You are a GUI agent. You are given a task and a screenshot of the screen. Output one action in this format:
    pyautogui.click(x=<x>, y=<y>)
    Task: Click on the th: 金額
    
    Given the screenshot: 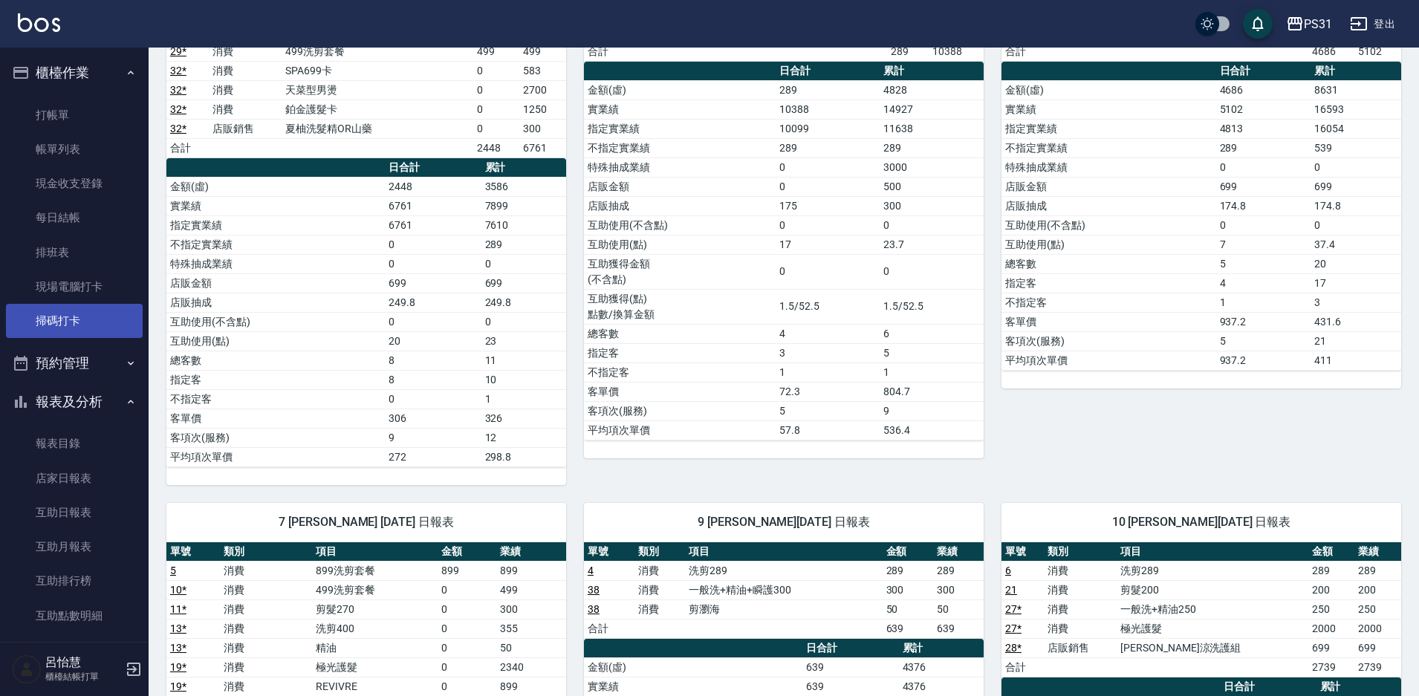 What is the action you would take?
    pyautogui.click(x=467, y=552)
    